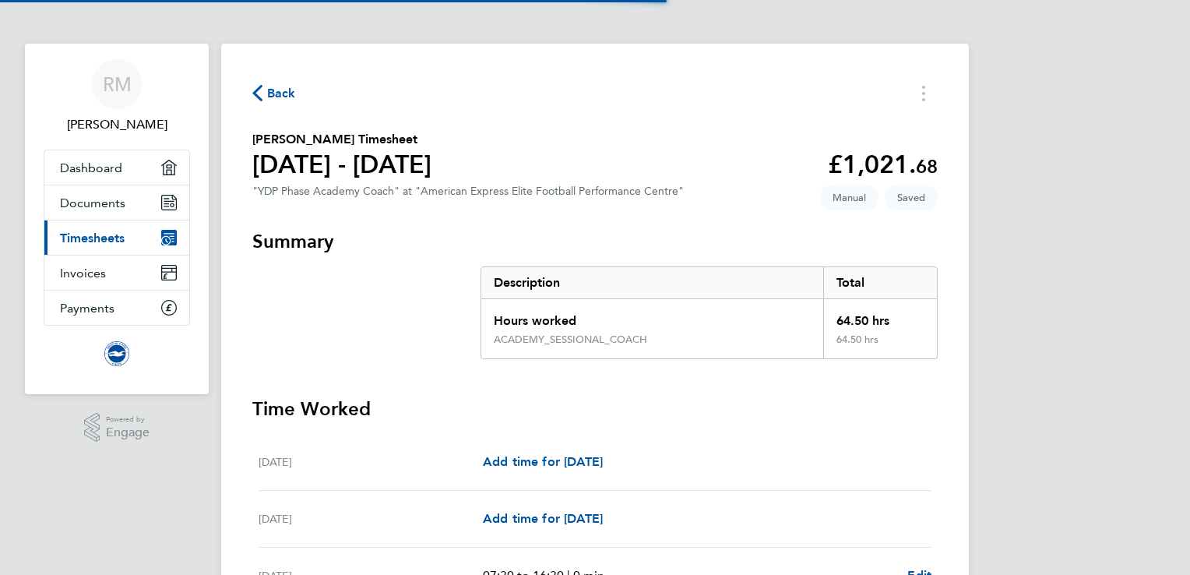 The width and height of the screenshot is (1190, 575). What do you see at coordinates (849, 197) in the screenshot?
I see `span: This timesheet was manually created.` at bounding box center [849, 197].